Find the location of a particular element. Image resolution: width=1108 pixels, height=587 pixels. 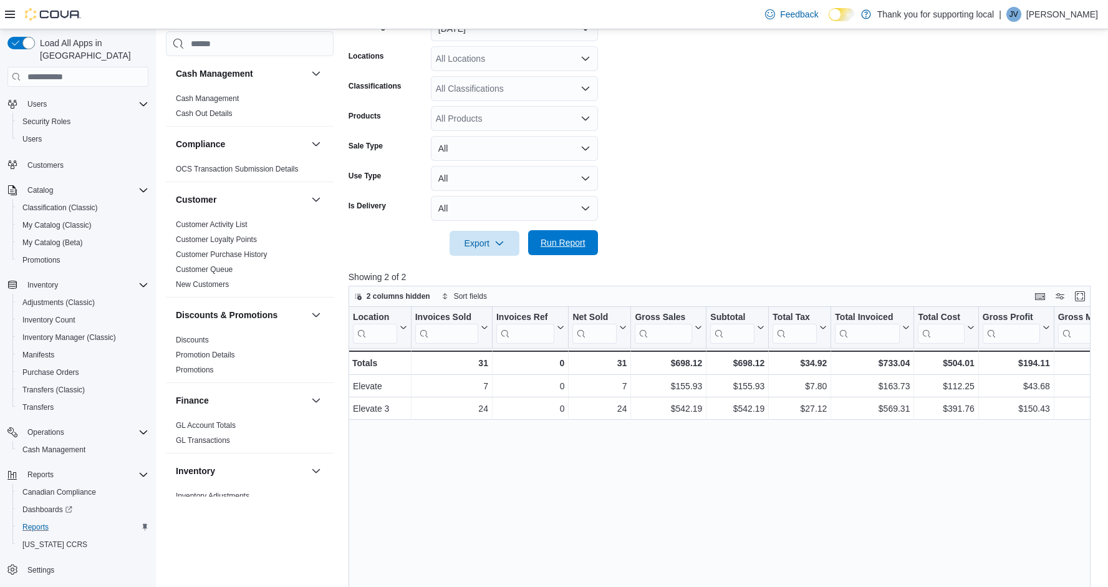

button: Inventory is located at coordinates (241, 471).